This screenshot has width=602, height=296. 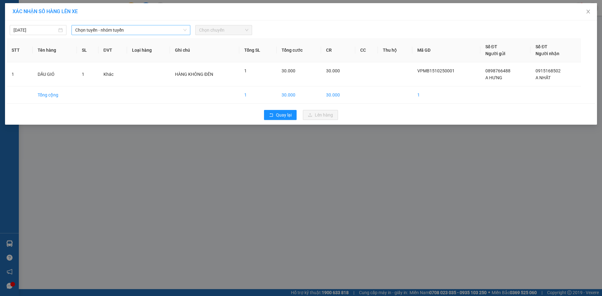 What do you see at coordinates (131, 30) in the screenshot?
I see `span: Chọn tuyến - nhóm tuyến` at bounding box center [131, 30].